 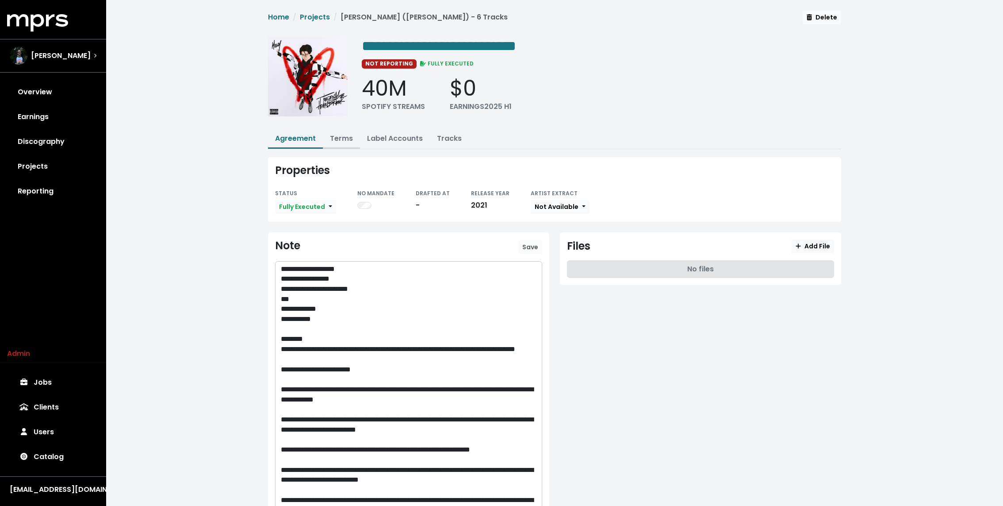 I want to click on div: EARNINGS 2025 H1, so click(x=481, y=107).